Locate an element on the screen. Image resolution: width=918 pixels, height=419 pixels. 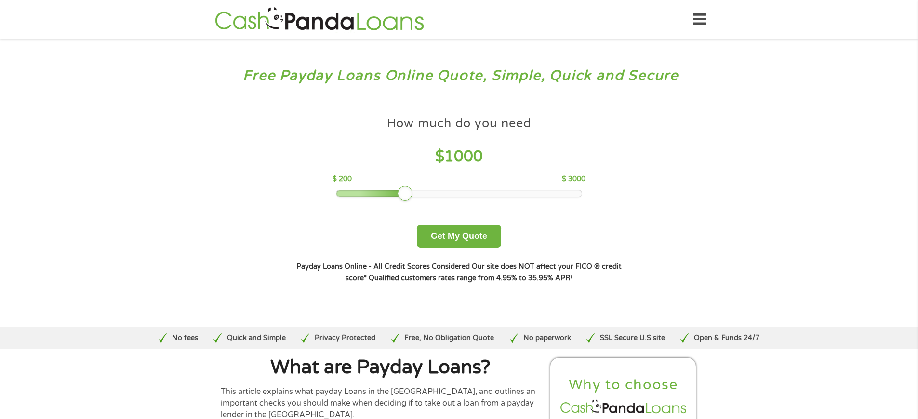
p: Privacy Protected is located at coordinates (345, 338).